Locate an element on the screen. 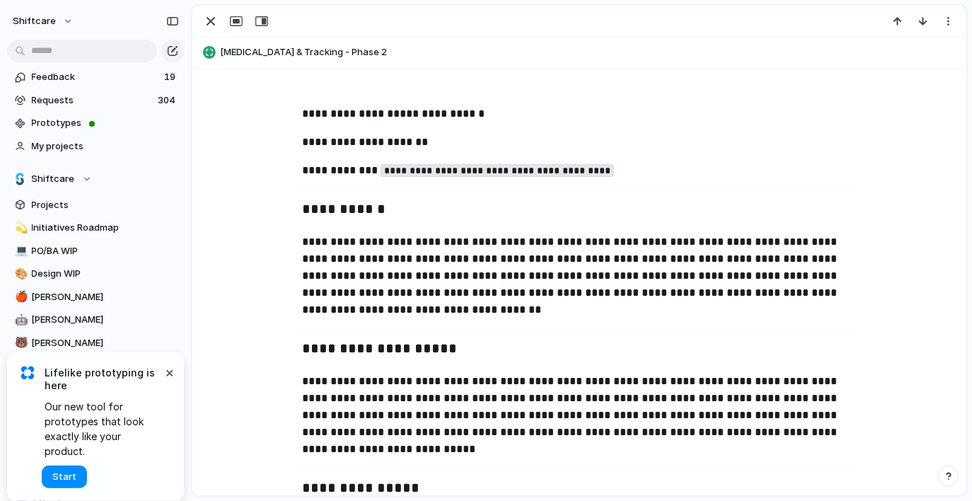 Image resolution: width=972 pixels, height=501 pixels. a: Projects is located at coordinates (96, 205).